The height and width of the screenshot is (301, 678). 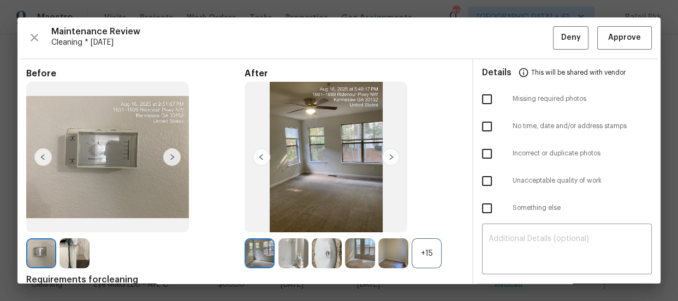 I want to click on span: Approve, so click(x=624, y=38).